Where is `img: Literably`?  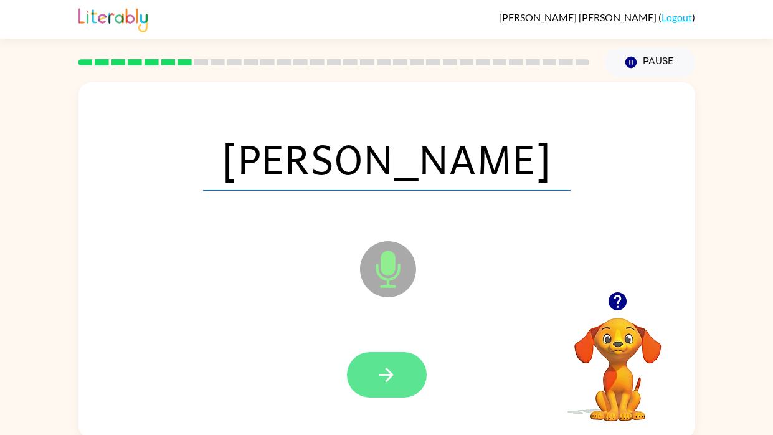 img: Literably is located at coordinates (113, 19).